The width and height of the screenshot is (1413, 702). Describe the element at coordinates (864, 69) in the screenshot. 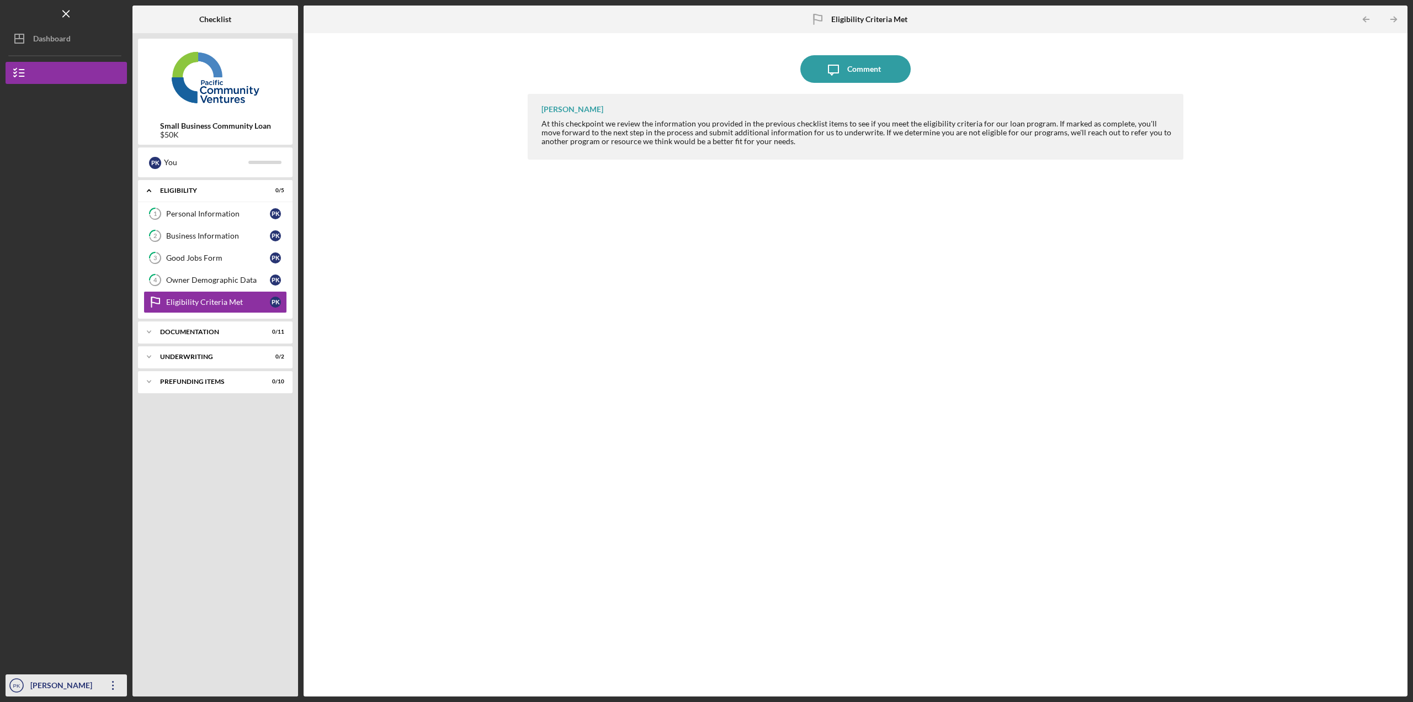

I see `div: Comment` at that location.